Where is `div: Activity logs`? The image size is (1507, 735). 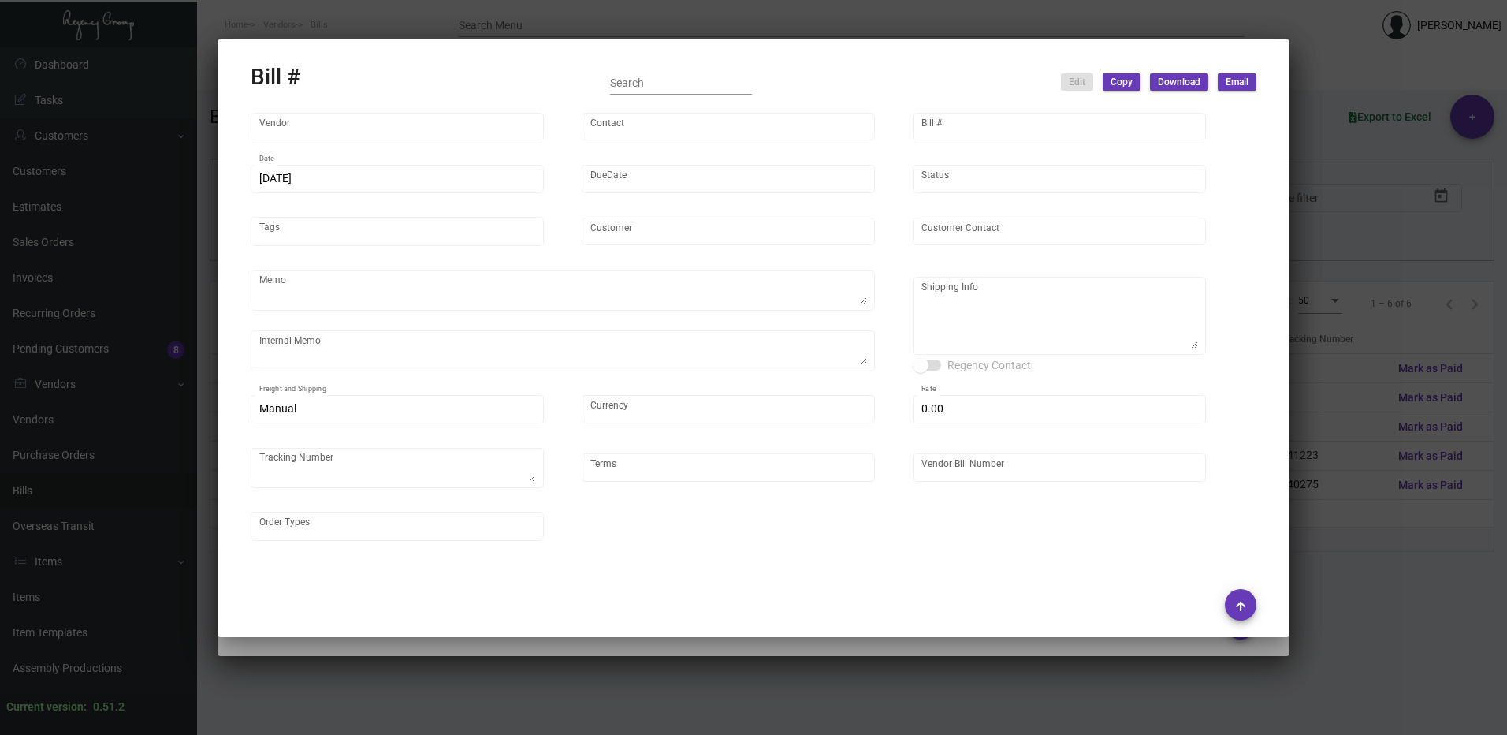 div: Activity logs is located at coordinates (516, 584).